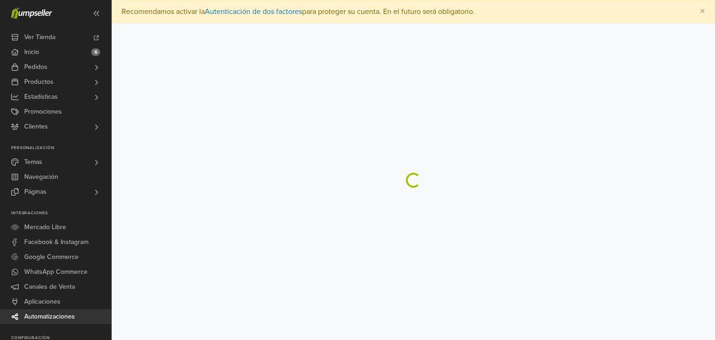 Image resolution: width=715 pixels, height=340 pixels. Describe the element at coordinates (41, 97) in the screenshot. I see `span: Estadísticas` at that location.